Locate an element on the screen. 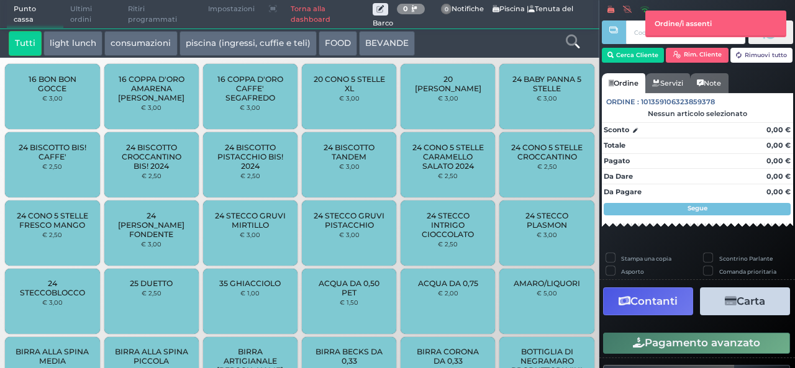  span: BIRRA BECKS DA 0,33 is located at coordinates (349, 356).